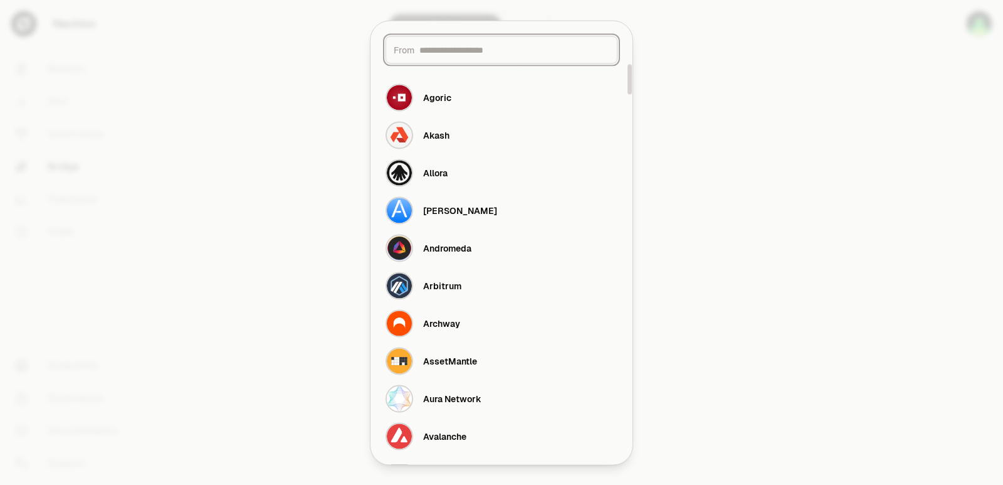 The height and width of the screenshot is (485, 1003). Describe the element at coordinates (399, 210) in the screenshot. I see `img: Althea Logo` at that location.